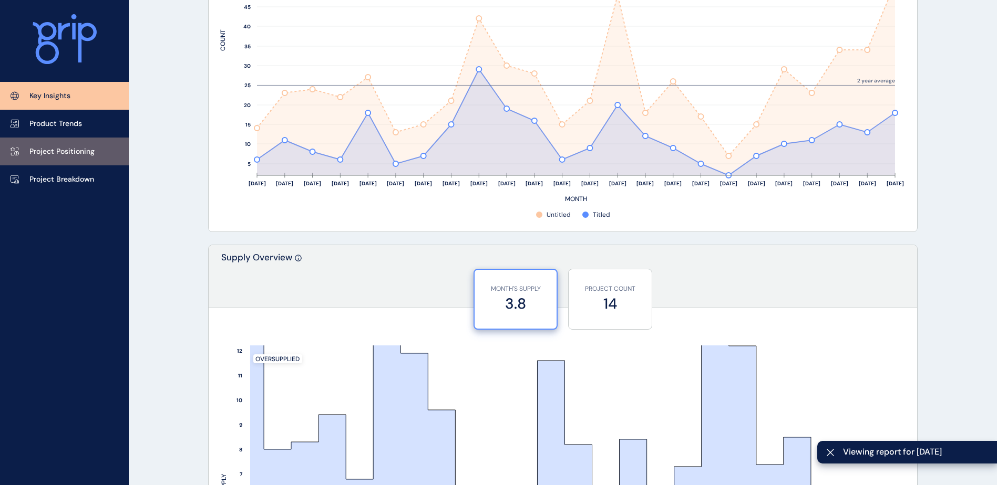 This screenshot has height=485, width=997. Describe the element at coordinates (248, 125) in the screenshot. I see `text: 15` at that location.